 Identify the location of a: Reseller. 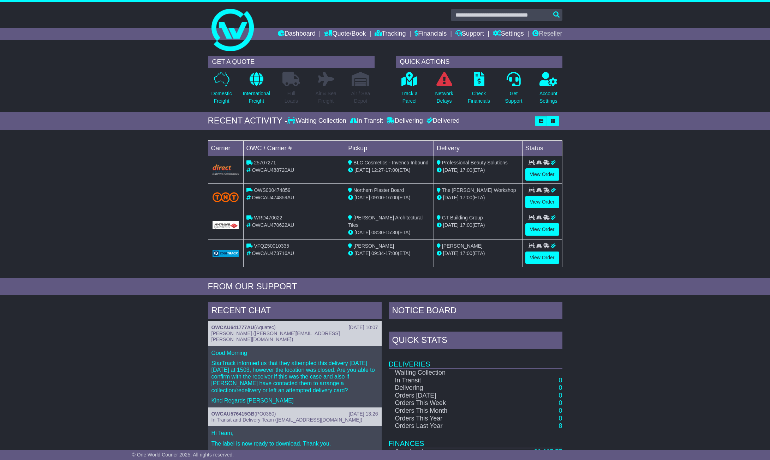
(547, 34).